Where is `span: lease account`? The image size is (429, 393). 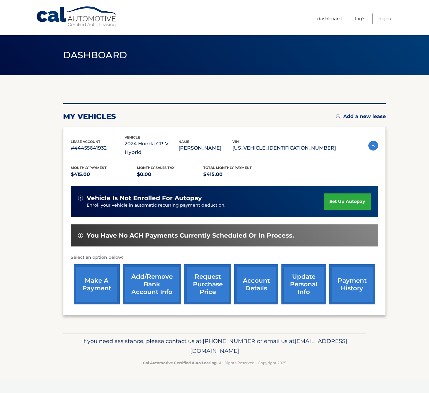
span: lease account is located at coordinates (85, 142).